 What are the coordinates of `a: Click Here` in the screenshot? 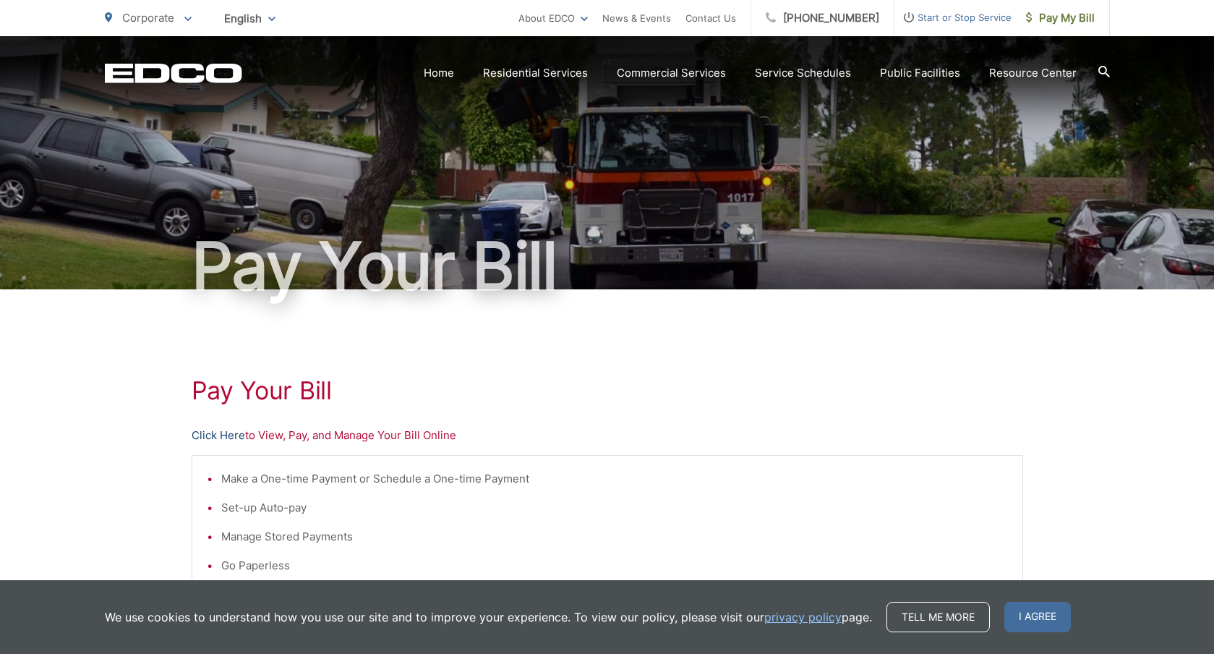 It's located at (218, 435).